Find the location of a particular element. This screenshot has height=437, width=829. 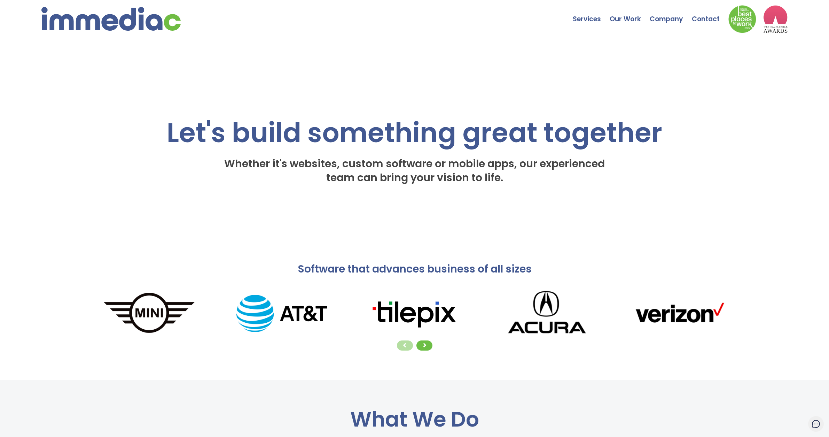

img: Acura_logo.png is located at coordinates (547, 313).